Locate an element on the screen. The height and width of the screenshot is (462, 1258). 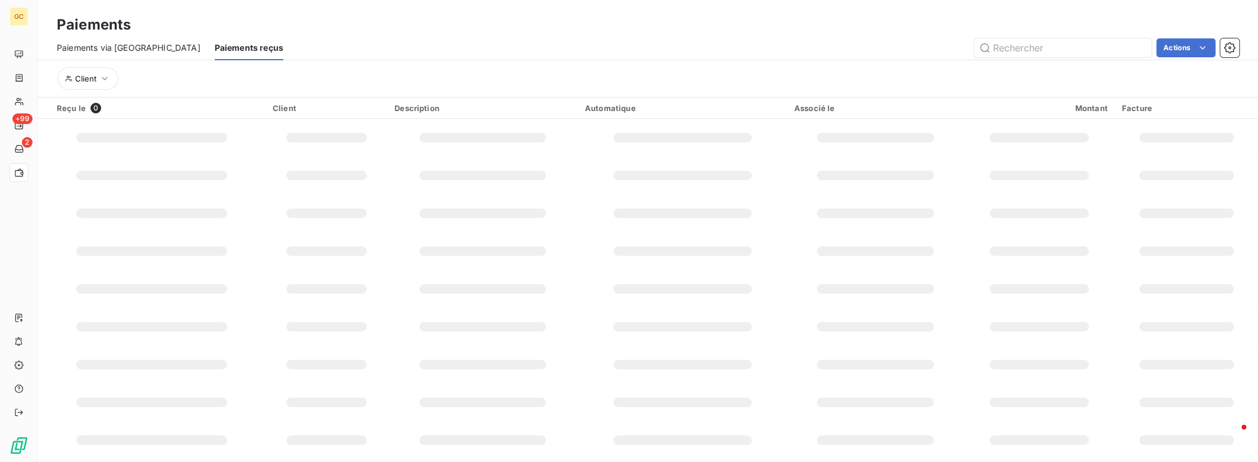
span: 2 is located at coordinates (27, 142).